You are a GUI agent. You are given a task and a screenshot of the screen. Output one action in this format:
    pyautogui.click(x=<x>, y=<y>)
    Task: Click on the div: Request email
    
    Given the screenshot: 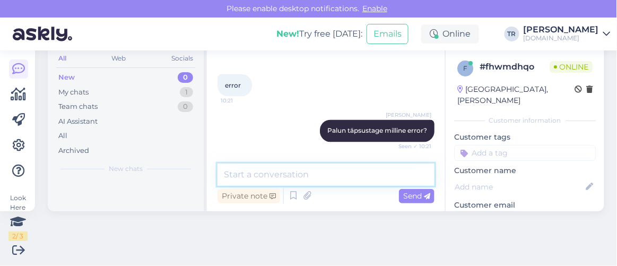 What is the action you would take?
    pyautogui.click(x=485, y=218)
    